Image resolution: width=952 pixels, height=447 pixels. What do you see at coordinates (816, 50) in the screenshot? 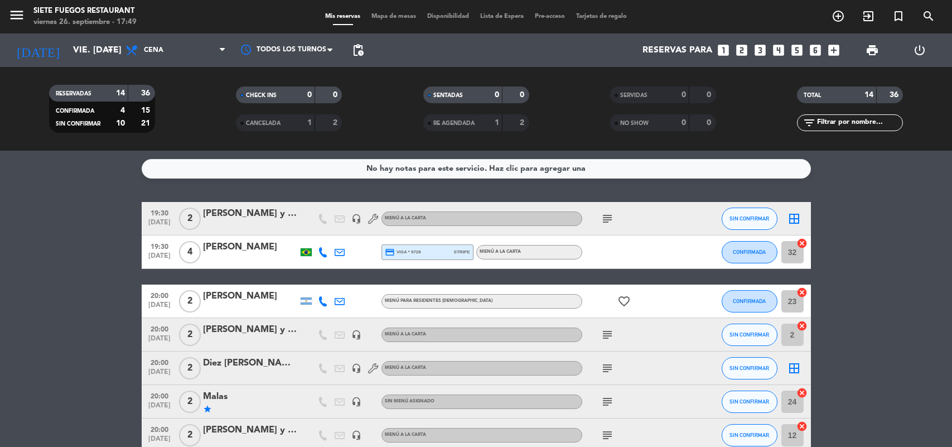
I see `i: looks_6` at bounding box center [816, 50].